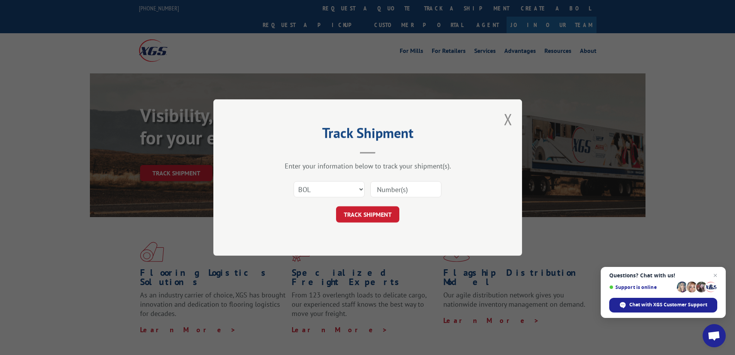  Describe the element at coordinates (716, 275) in the screenshot. I see `span: Close chat` at that location.